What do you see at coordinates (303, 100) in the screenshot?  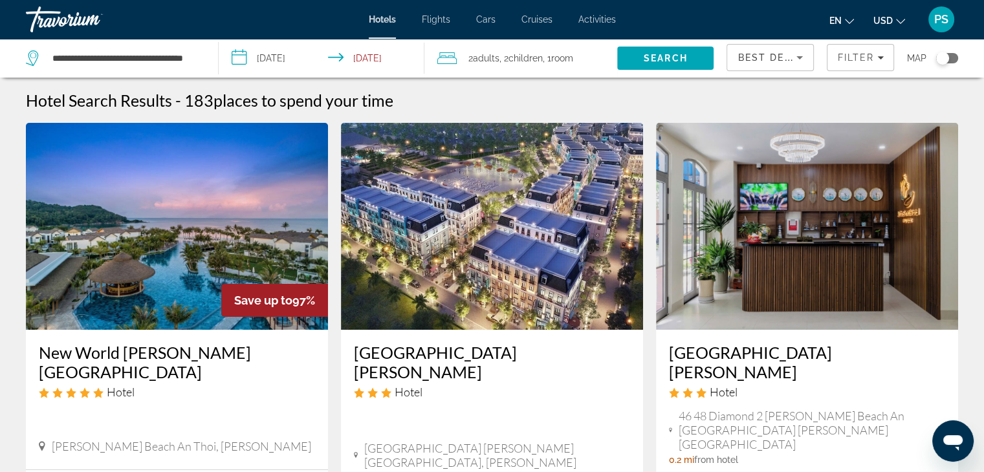 I see `span: places to spend your time` at bounding box center [303, 100].